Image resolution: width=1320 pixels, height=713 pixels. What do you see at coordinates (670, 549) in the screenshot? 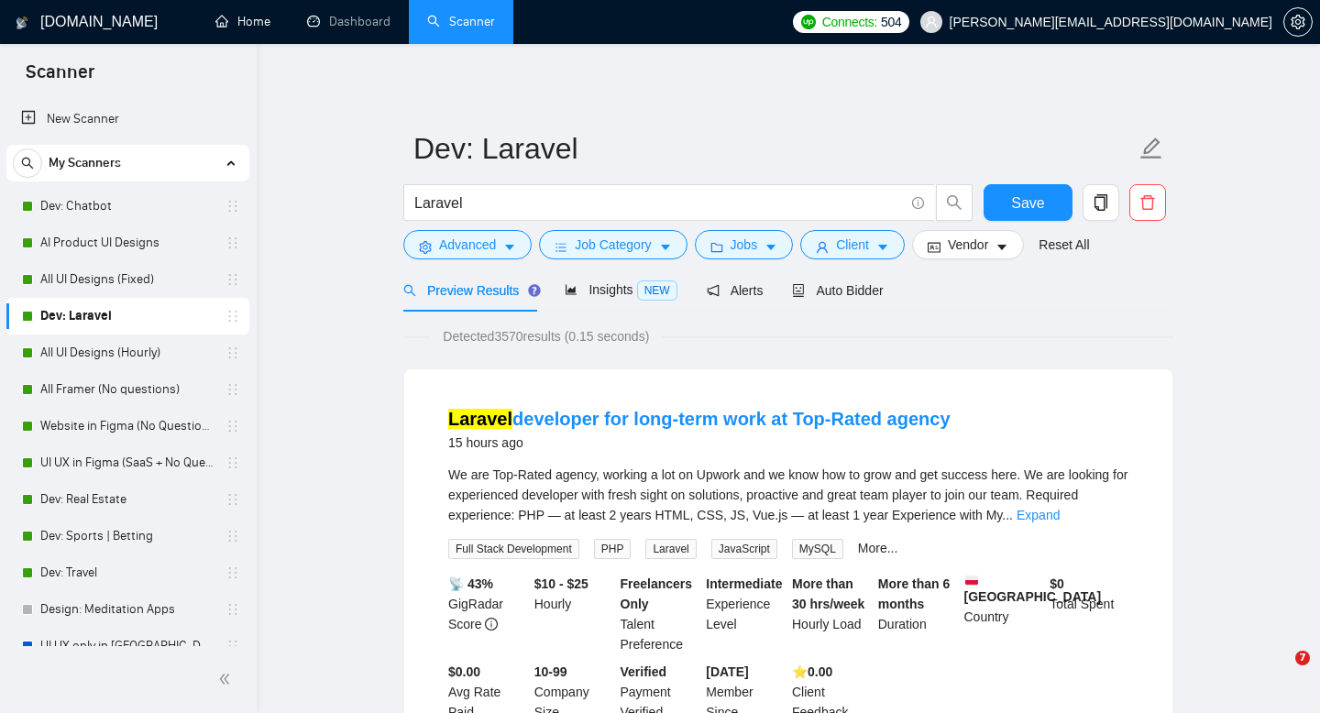
I see `span: Laravel` at bounding box center [670, 549].